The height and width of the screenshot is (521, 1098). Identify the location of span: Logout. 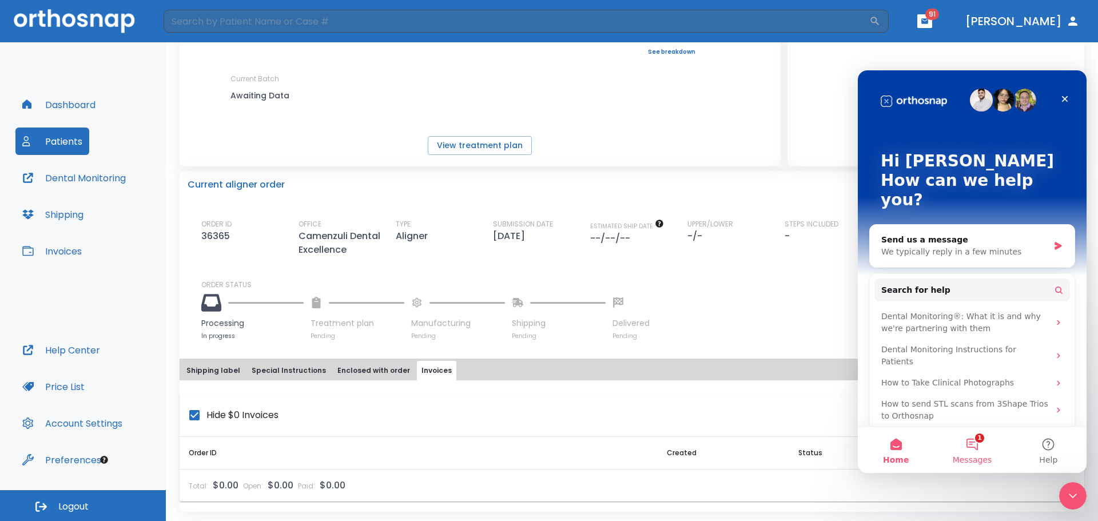
(73, 507).